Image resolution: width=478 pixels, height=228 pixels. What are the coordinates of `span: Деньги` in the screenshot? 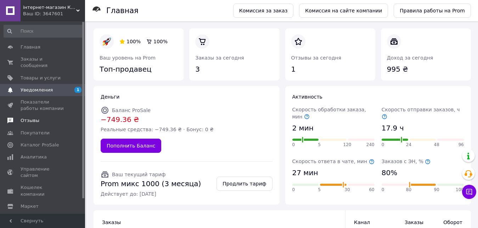 It's located at (110, 97).